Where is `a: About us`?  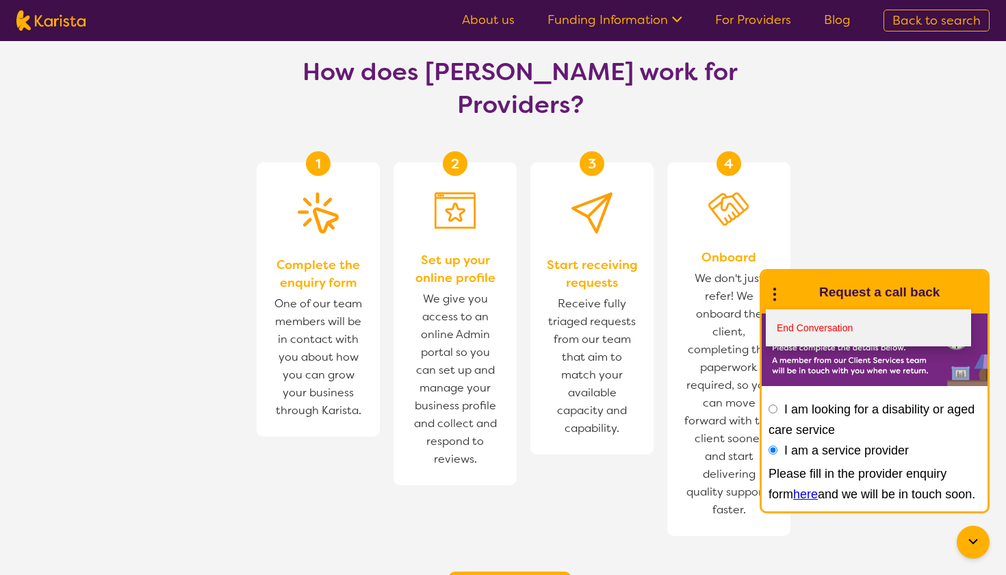 a: About us is located at coordinates (488, 20).